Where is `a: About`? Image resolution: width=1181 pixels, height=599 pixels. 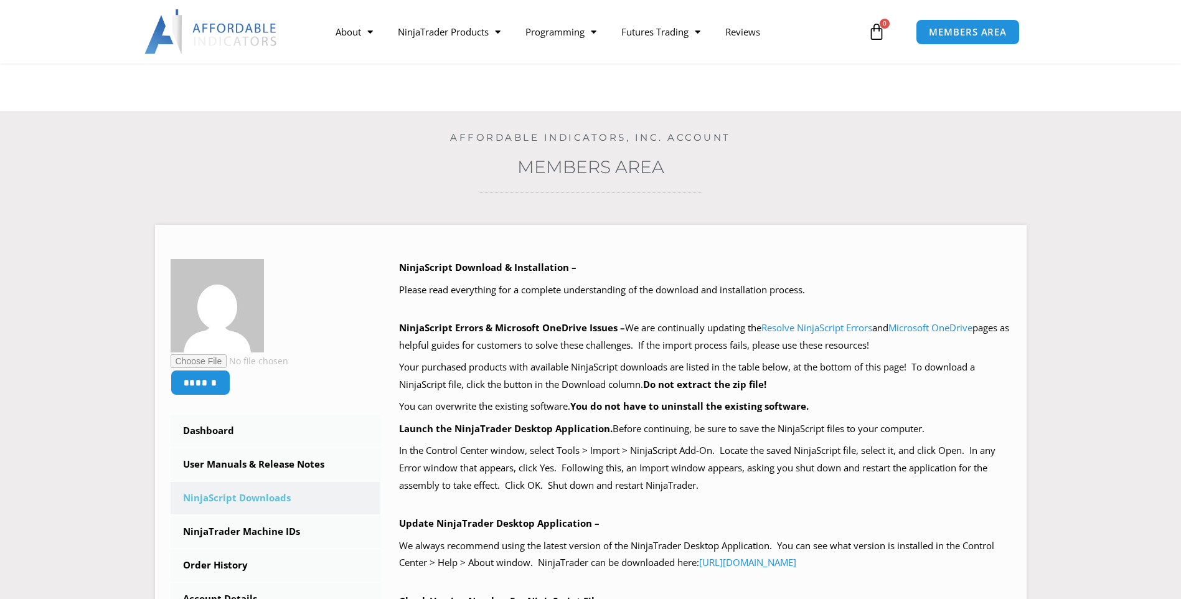 a: About is located at coordinates (354, 32).